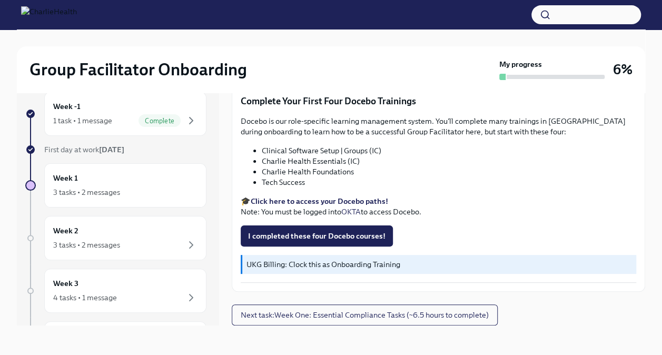 The image size is (662, 355). What do you see at coordinates (84, 150) in the screenshot?
I see `span: First day at work` at bounding box center [84, 150].